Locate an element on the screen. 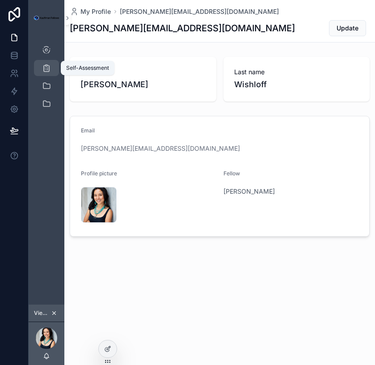  div: scrollable content is located at coordinates (47, 170).